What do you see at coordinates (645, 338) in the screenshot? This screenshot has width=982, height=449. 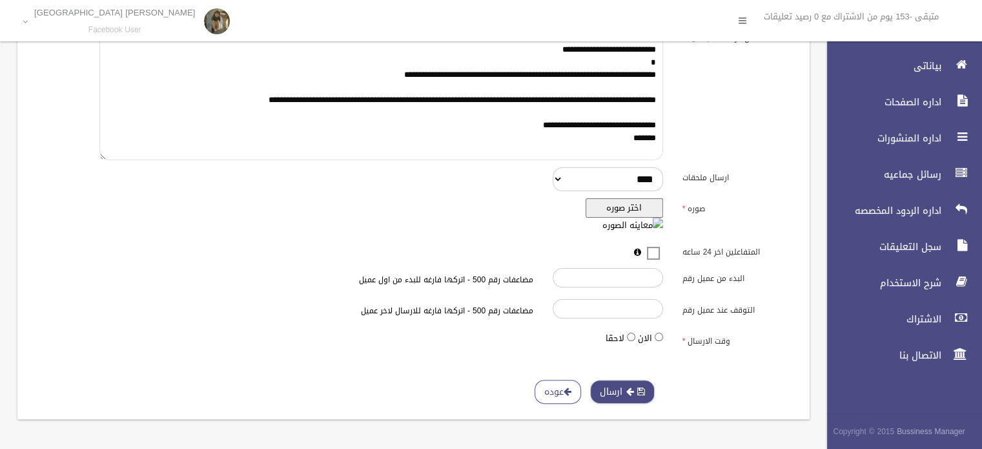 I see `label: الان` at bounding box center [645, 338].